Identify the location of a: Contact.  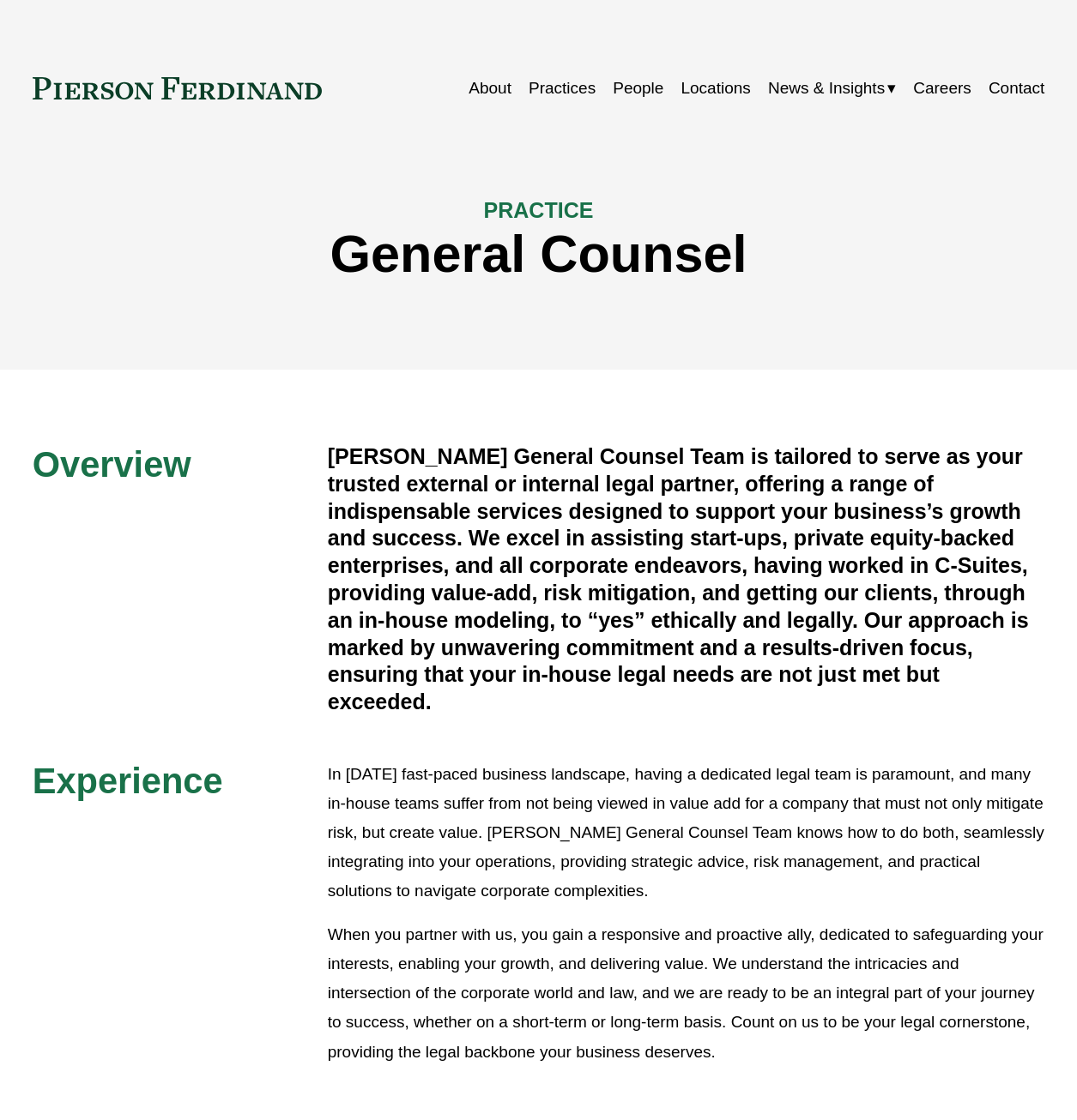
(1016, 88).